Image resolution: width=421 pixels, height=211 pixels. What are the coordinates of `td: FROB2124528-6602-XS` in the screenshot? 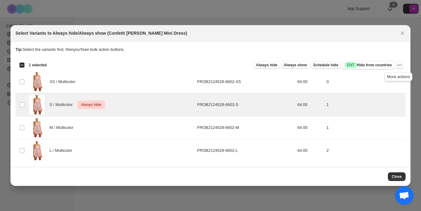 It's located at (245, 82).